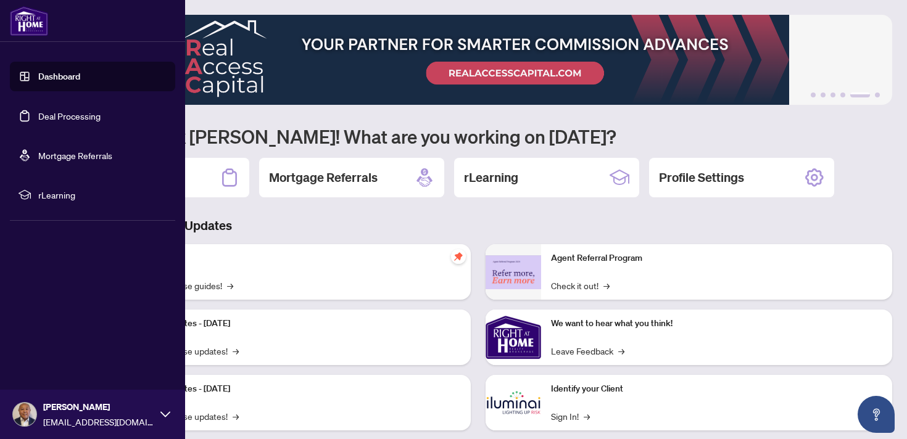 The image size is (907, 439). I want to click on h2: rLearning, so click(491, 178).